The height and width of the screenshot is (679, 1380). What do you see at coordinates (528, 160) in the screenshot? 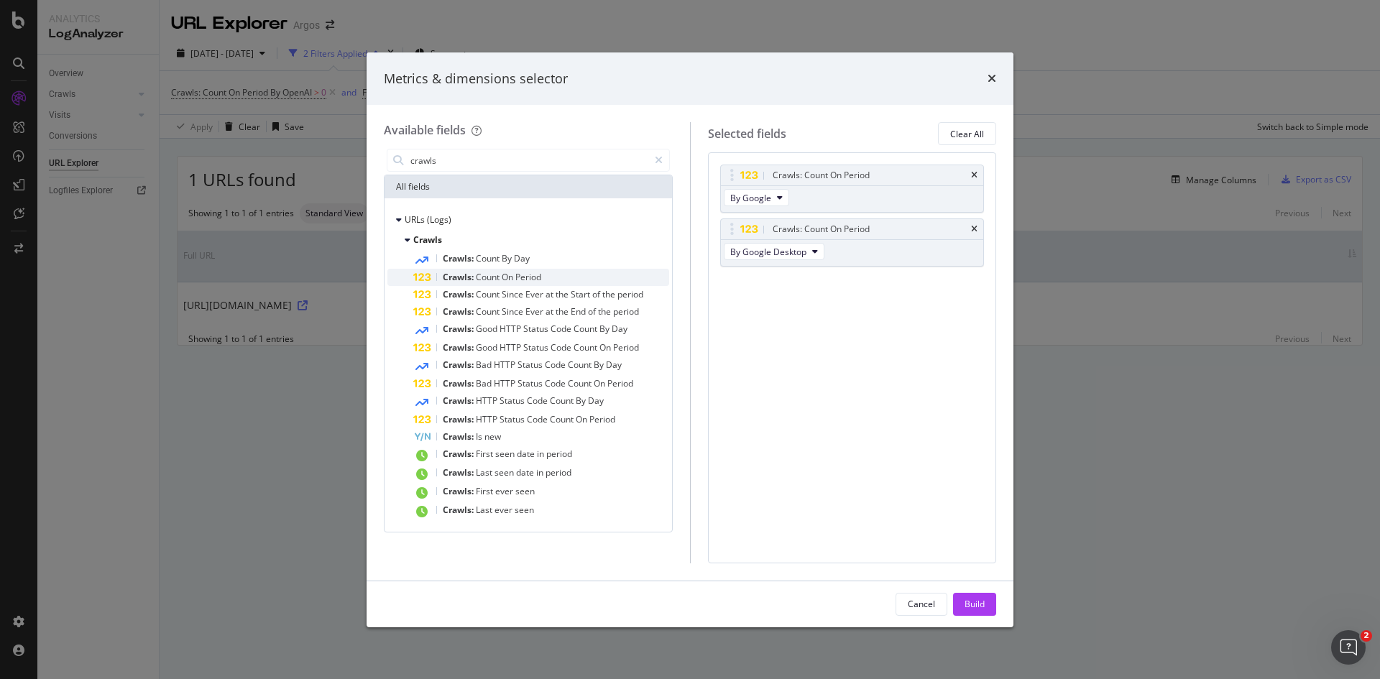
I see `input: Search by field name` at bounding box center [528, 160].